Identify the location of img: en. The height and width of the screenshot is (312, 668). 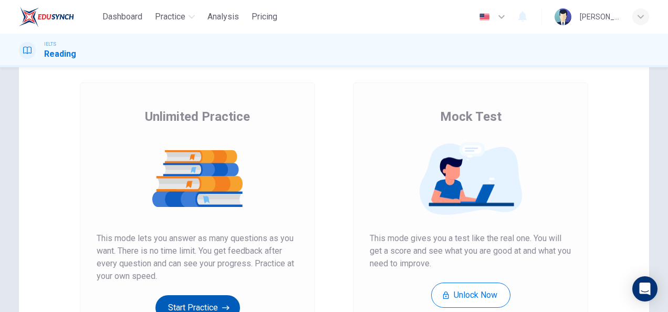
(485, 17).